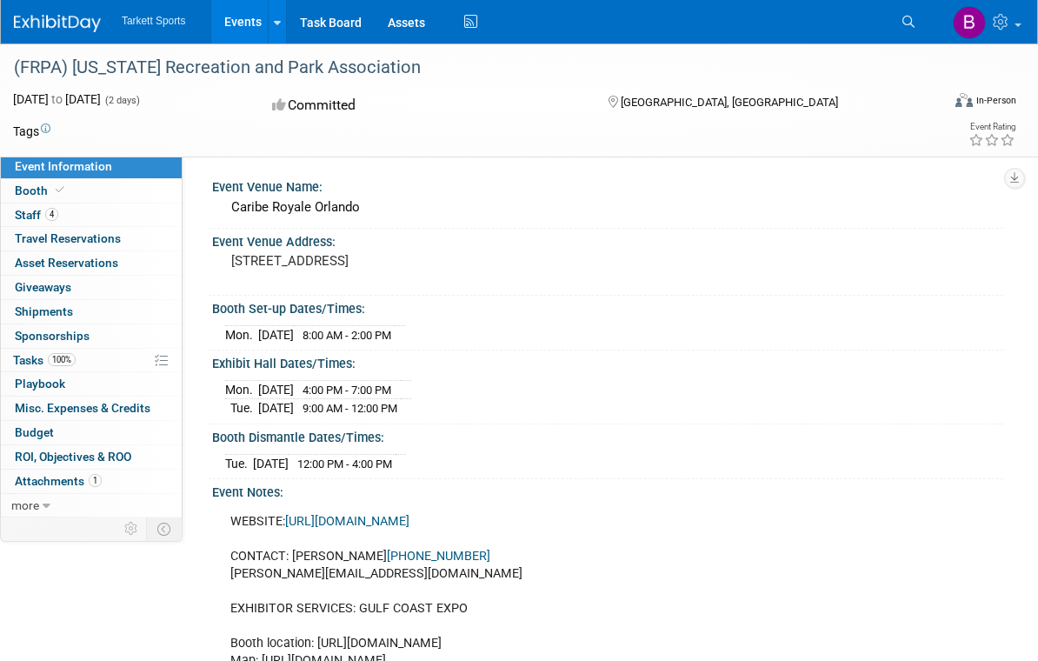 Image resolution: width=1038 pixels, height=661 pixels. Describe the element at coordinates (40, 384) in the screenshot. I see `span: Playbook` at that location.